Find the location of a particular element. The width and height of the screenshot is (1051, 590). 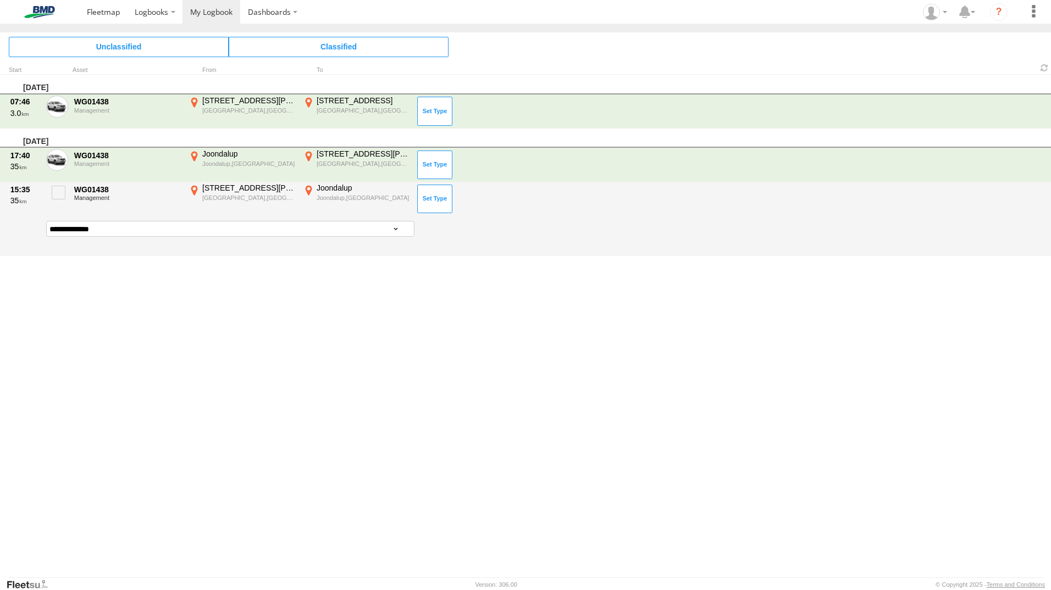

div: 3.0 is located at coordinates (25, 113).